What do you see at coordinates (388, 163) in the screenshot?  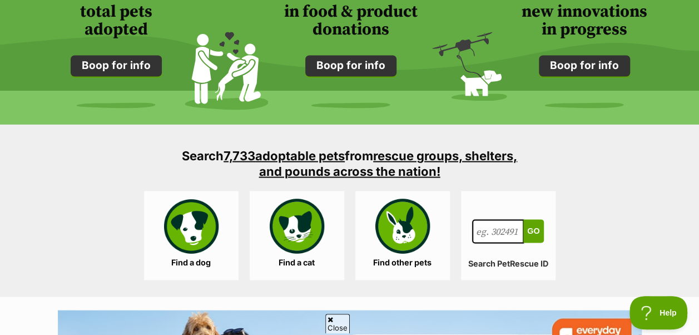 I see `a: rescue groups, shelters, and pounds across the nation!` at bounding box center [388, 163].